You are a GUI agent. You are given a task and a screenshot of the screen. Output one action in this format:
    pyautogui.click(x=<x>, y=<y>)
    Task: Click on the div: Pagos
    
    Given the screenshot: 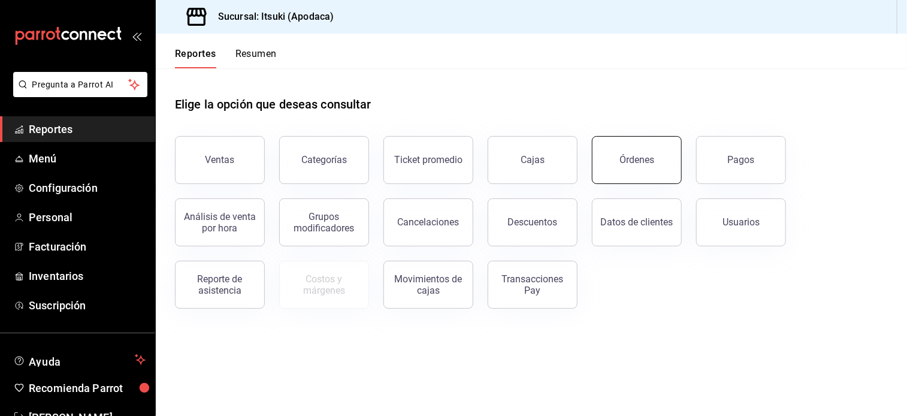 What is the action you would take?
    pyautogui.click(x=741, y=159)
    